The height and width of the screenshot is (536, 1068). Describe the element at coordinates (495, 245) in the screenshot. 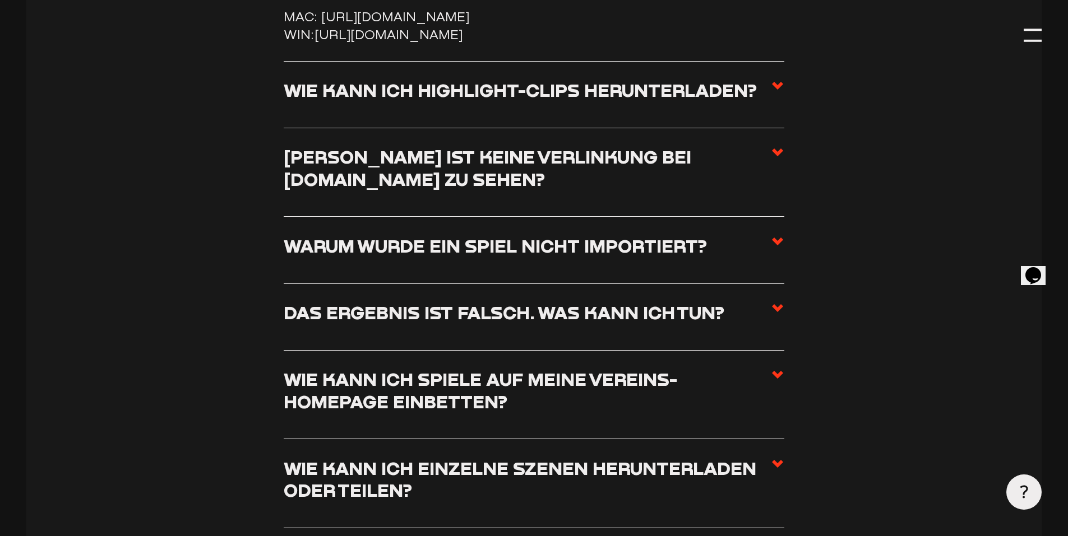

I see `h3: Warum wurde ein Spiel nicht importiert?` at that location.